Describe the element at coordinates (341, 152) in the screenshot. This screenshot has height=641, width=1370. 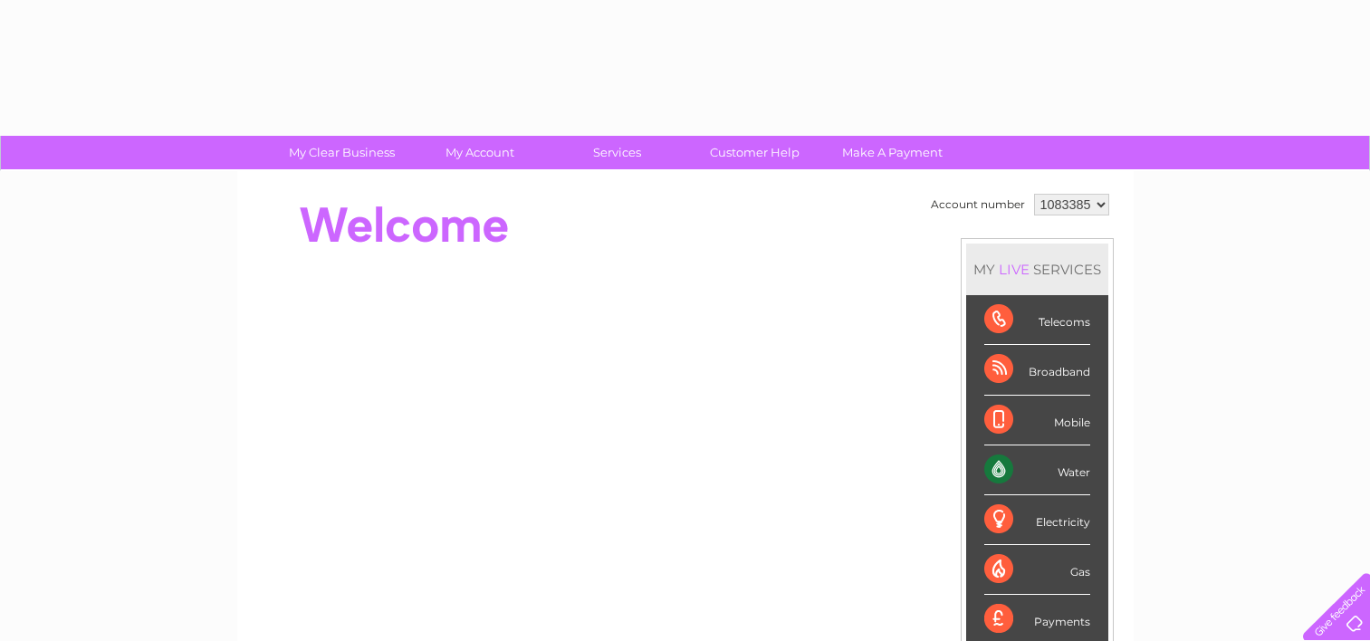
I see `a: My Clear Business` at that location.